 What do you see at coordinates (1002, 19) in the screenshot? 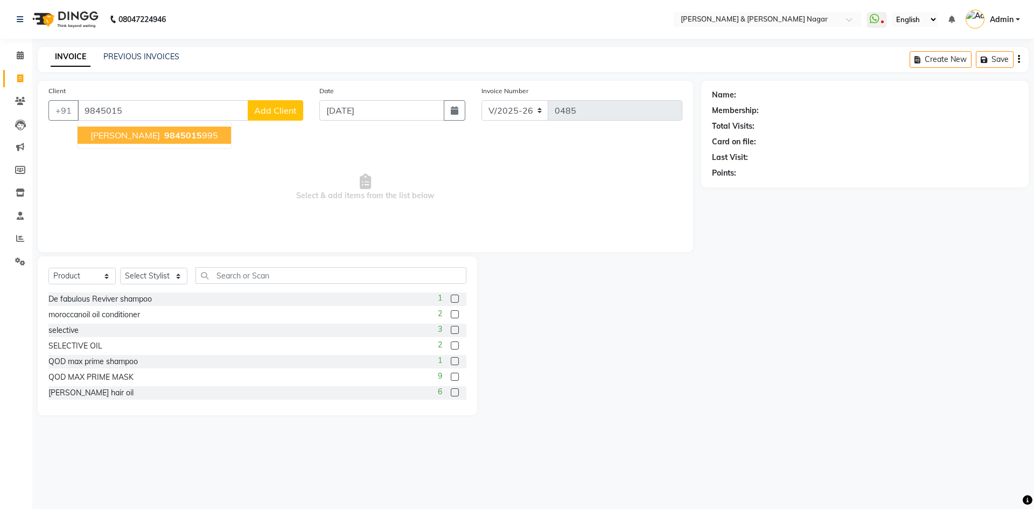
I see `span: Admin` at bounding box center [1002, 19].